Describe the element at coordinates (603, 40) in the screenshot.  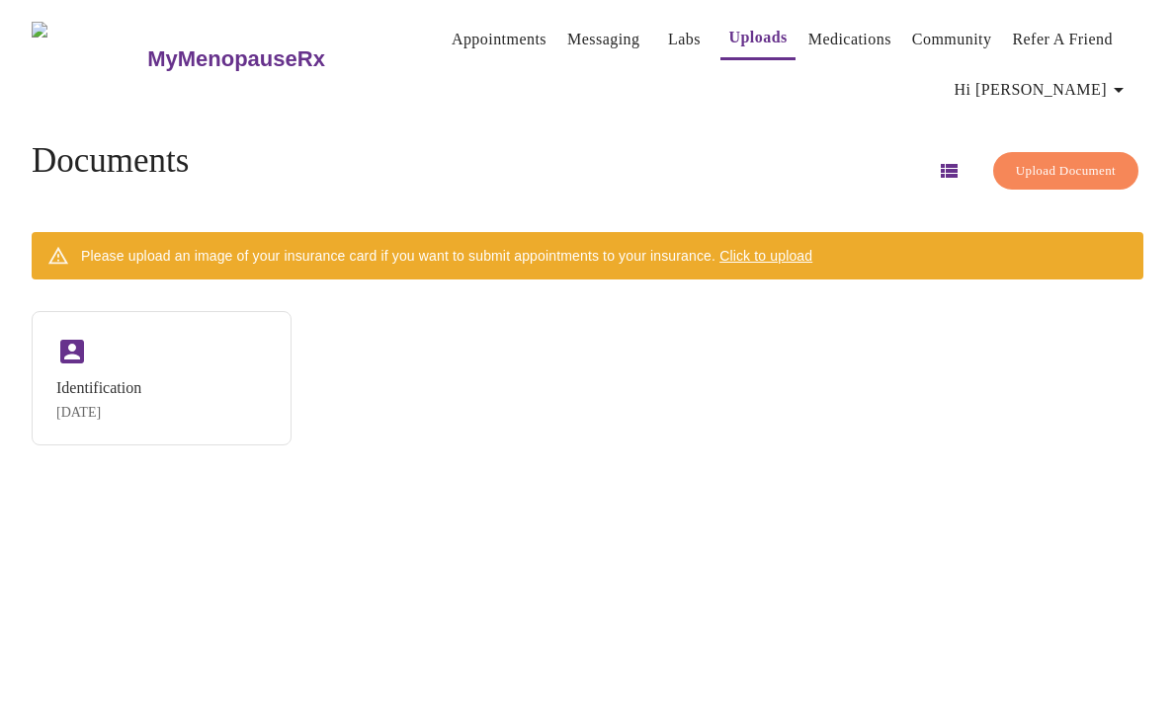
I see `button: Messaging` at that location.